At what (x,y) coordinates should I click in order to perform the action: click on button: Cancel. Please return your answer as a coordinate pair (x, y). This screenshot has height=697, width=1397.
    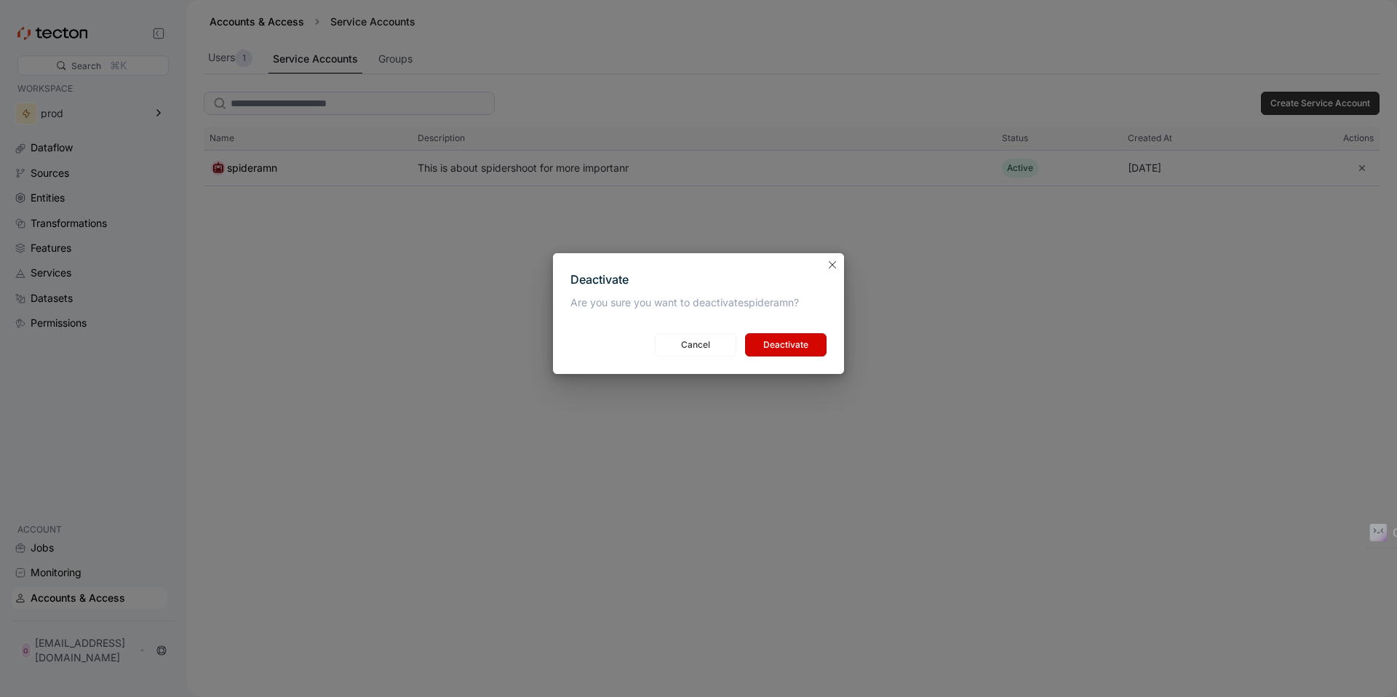
    Looking at the image, I should click on (696, 345).